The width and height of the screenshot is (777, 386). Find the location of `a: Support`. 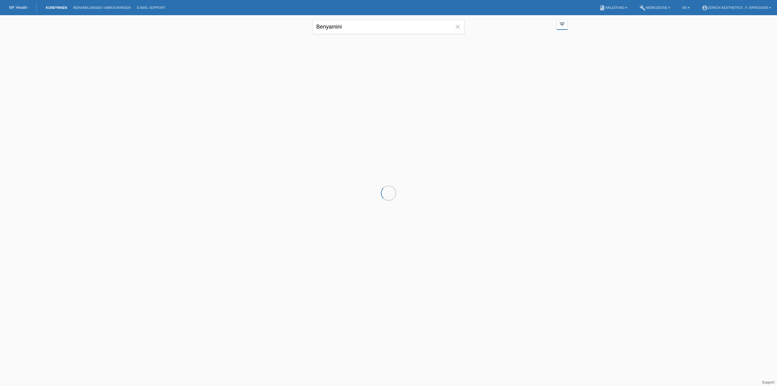

a: Support is located at coordinates (769, 382).